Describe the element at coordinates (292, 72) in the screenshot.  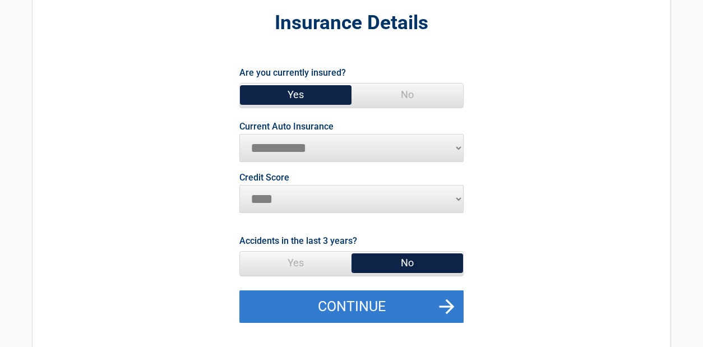
I see `label: Are you currently insured?` at that location.